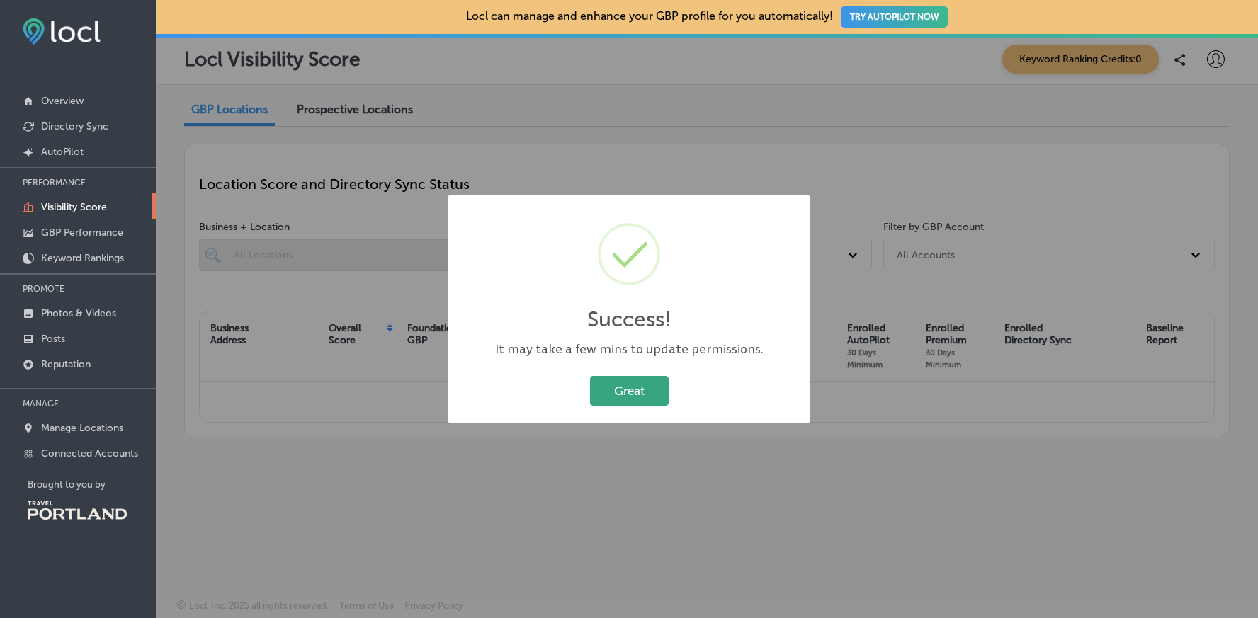 Image resolution: width=1258 pixels, height=618 pixels. I want to click on button: Great, so click(629, 390).